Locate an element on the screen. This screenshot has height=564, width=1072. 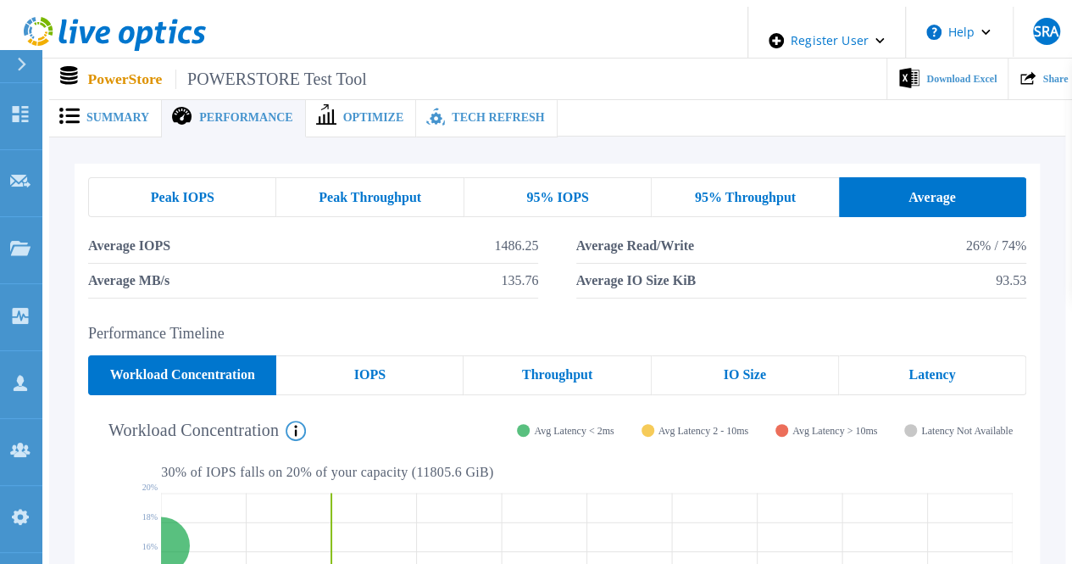
span: 95% IOPS is located at coordinates (557, 197).